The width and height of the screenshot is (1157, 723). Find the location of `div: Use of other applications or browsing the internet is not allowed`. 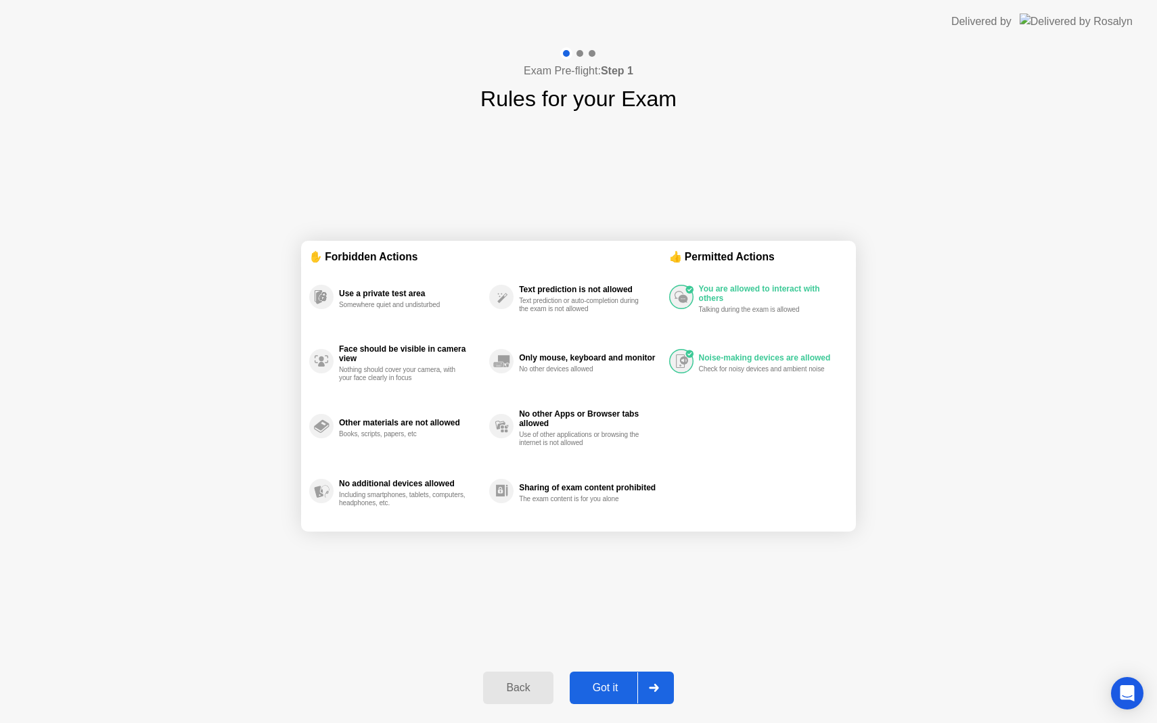

div: Use of other applications or browsing the internet is not allowed is located at coordinates (582, 439).